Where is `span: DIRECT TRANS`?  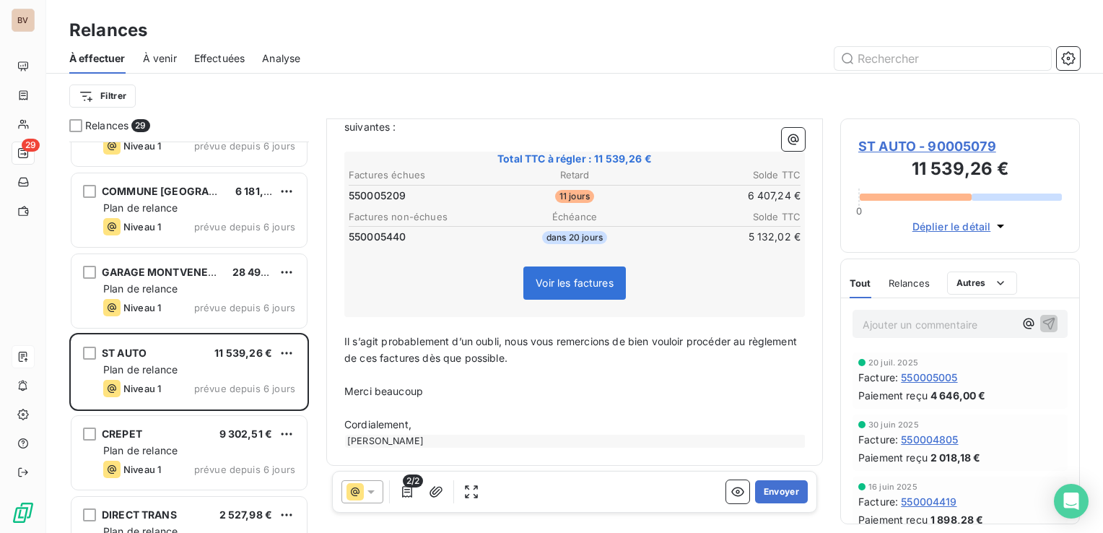 span: DIRECT TRANS is located at coordinates (139, 514).